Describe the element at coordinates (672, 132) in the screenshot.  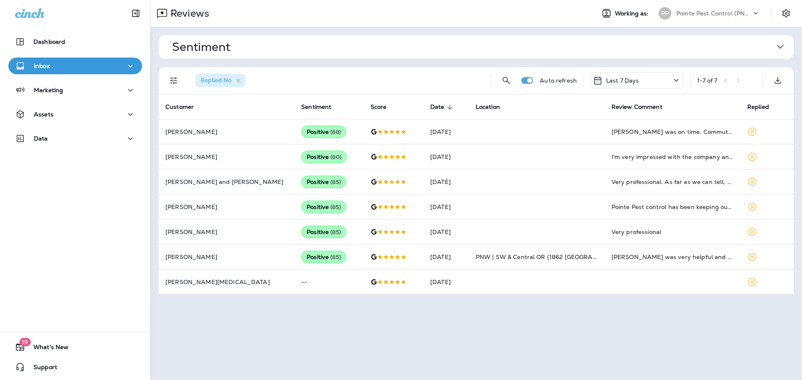
I see `div: Jacob was on time. Commutation was very good and informative. Nice to see him again on the our pr...` at that location.